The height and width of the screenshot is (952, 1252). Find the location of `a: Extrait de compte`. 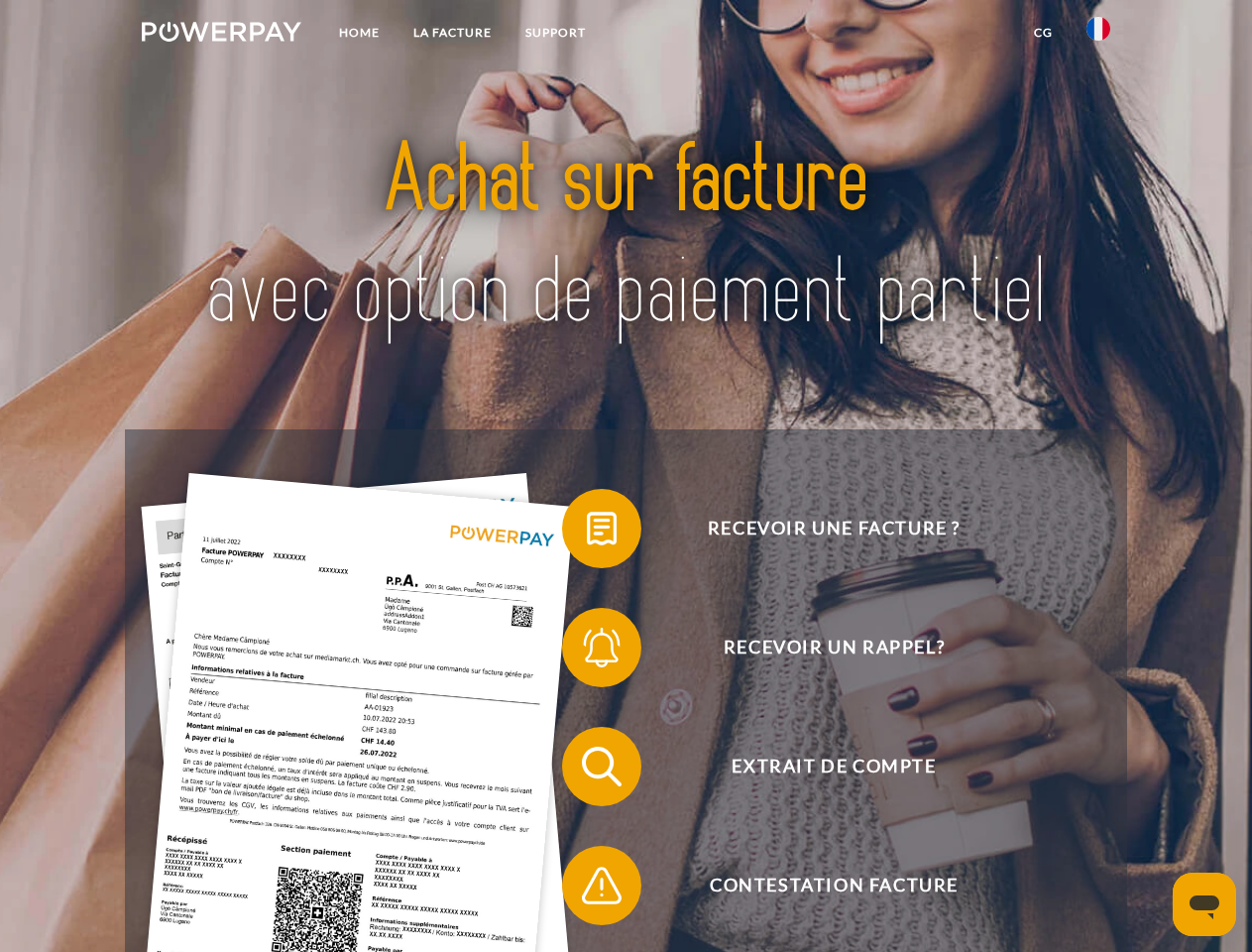

a: Extrait de compte is located at coordinates (820, 766).